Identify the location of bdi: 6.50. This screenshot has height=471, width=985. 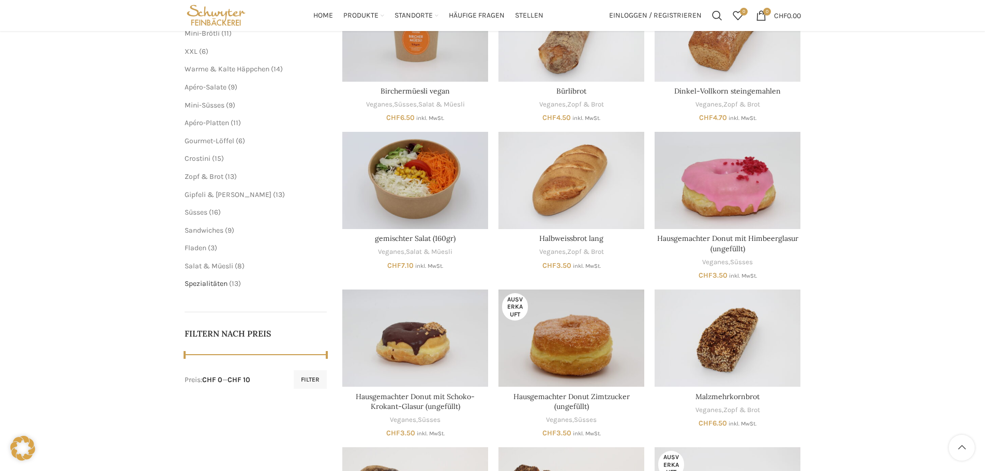
(712, 423).